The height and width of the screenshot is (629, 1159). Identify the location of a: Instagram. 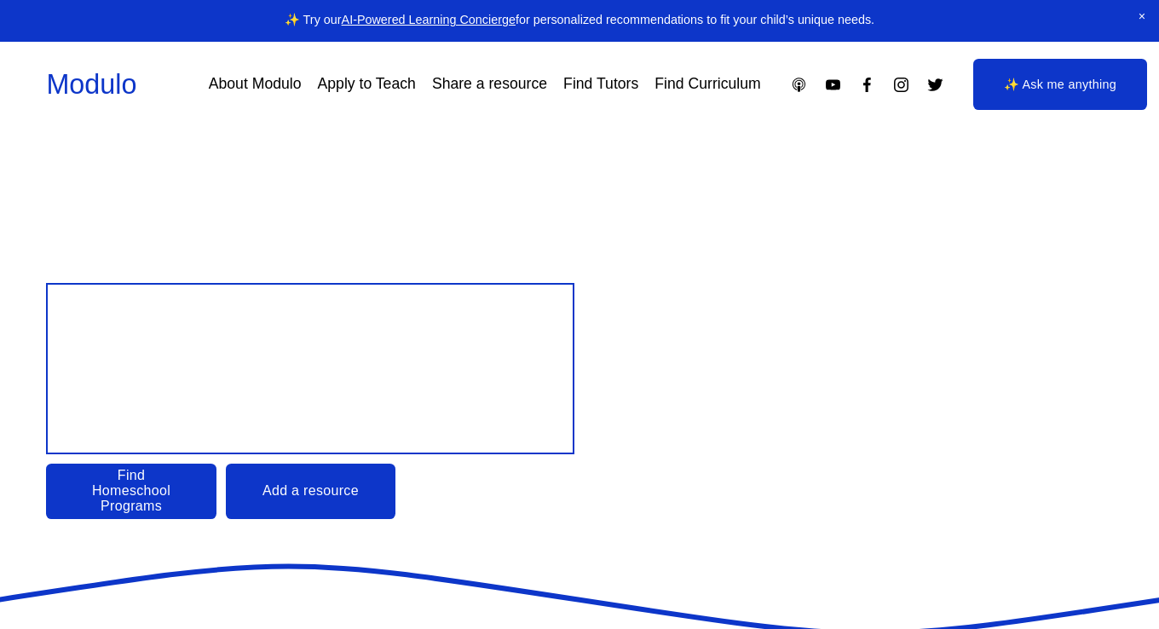
(900, 84).